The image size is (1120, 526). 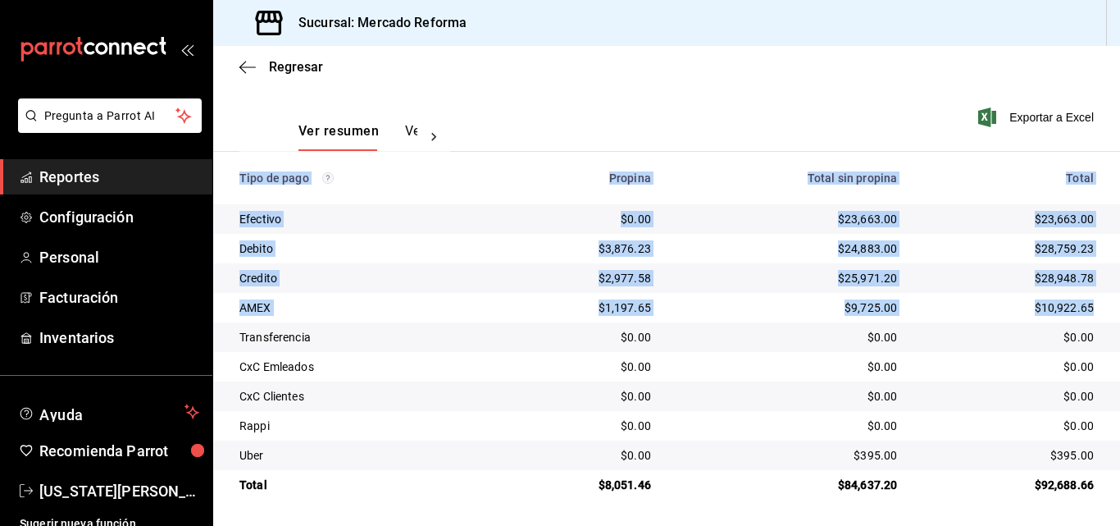 I want to click on div: $84,637.20, so click(x=787, y=485).